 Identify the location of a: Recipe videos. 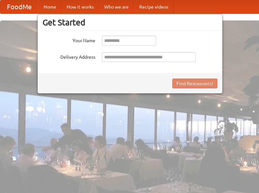
(154, 7).